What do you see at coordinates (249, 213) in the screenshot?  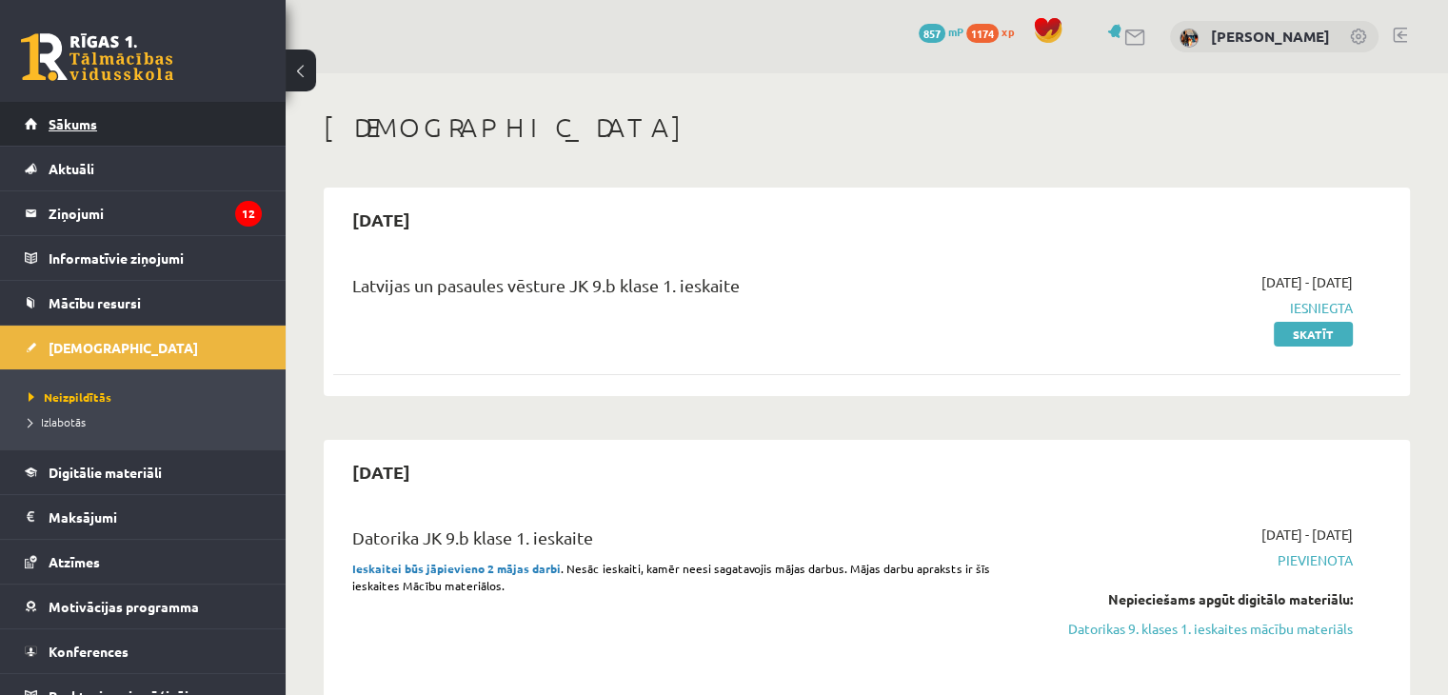 I see `i: 12` at bounding box center [249, 213].